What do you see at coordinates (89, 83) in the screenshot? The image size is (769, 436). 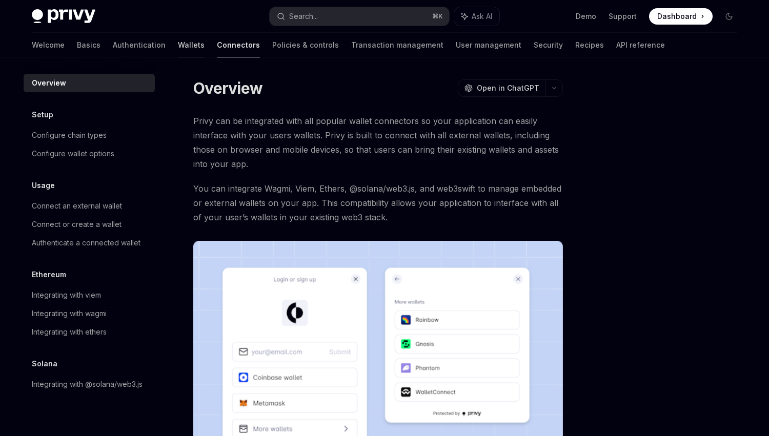 I see `a: Overview` at bounding box center [89, 83].